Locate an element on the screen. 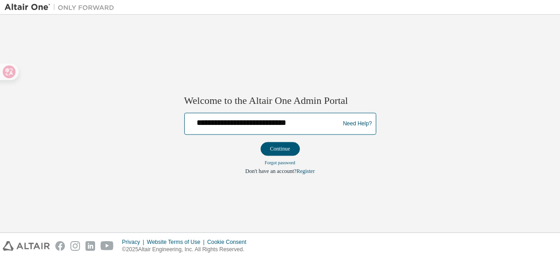  div: Website Terms of Use is located at coordinates (177, 242).